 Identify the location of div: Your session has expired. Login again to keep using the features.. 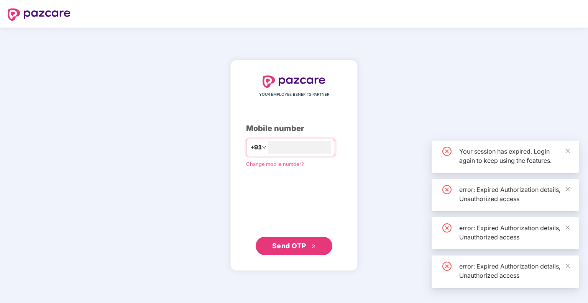
(514, 156).